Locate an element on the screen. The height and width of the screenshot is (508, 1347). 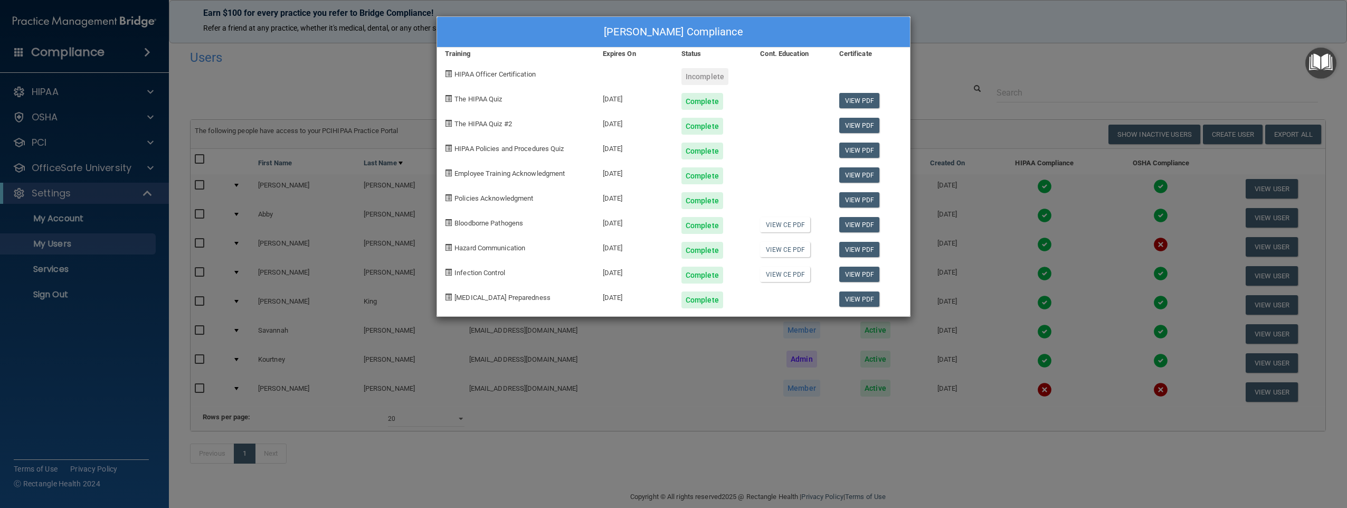
div: Status is located at coordinates (713, 54).